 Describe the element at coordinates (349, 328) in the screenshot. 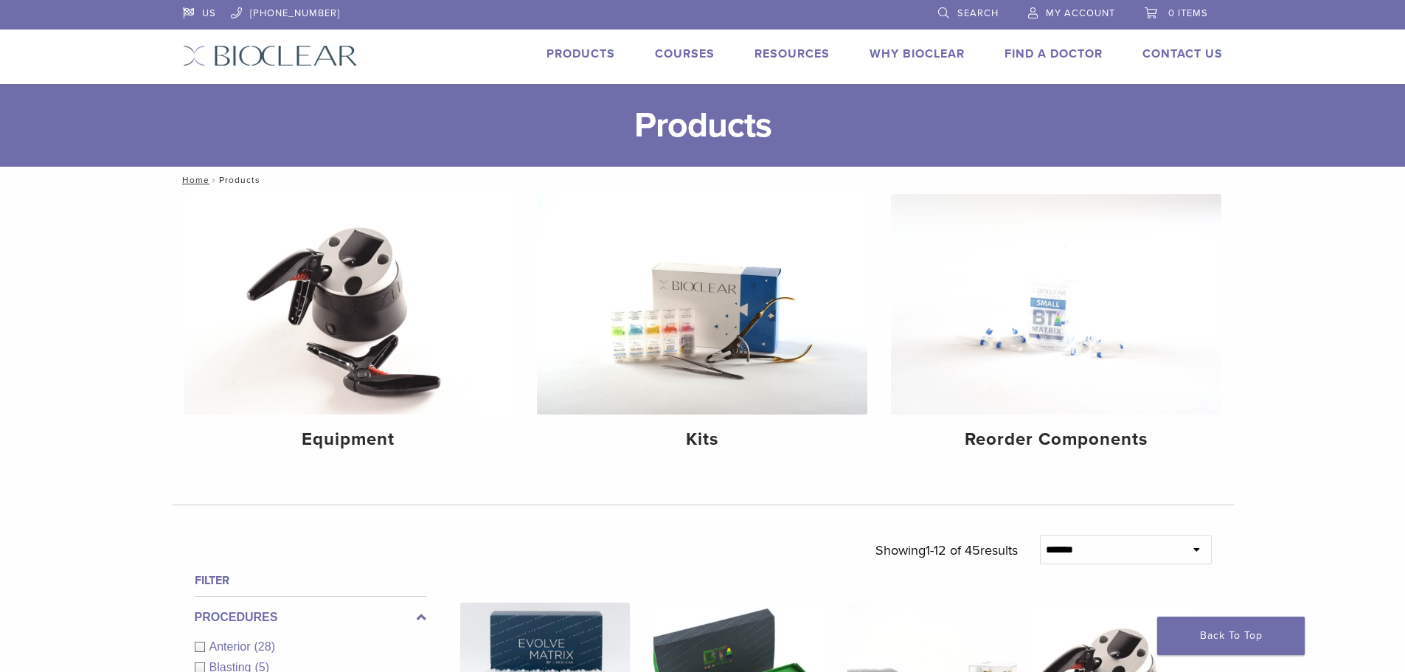

I see `a: Equipment` at that location.